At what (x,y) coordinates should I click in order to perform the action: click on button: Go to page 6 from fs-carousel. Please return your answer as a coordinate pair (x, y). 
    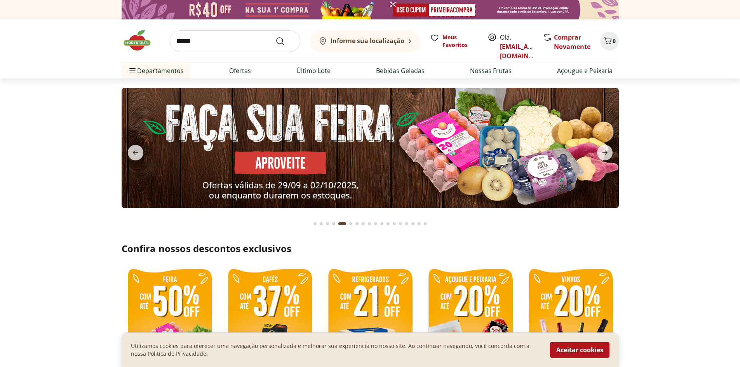
    Looking at the image, I should click on (351, 224).